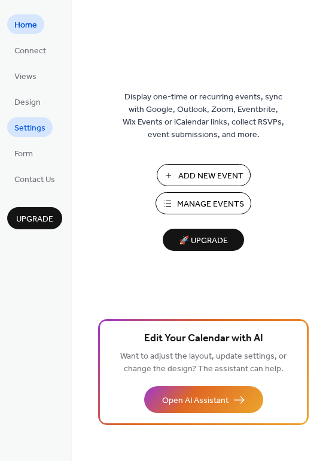 The width and height of the screenshot is (335, 461). What do you see at coordinates (211, 176) in the screenshot?
I see `span: Add New Event` at bounding box center [211, 176].